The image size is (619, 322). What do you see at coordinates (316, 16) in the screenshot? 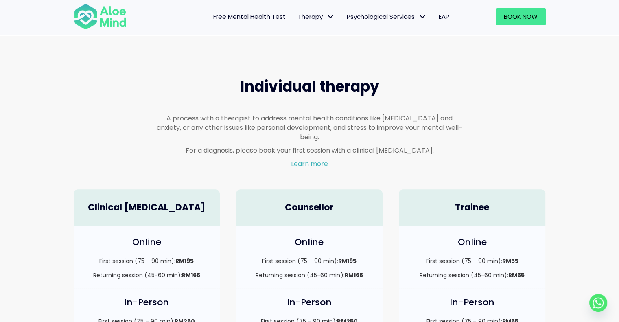
I see `span: Therapy` at bounding box center [316, 16].